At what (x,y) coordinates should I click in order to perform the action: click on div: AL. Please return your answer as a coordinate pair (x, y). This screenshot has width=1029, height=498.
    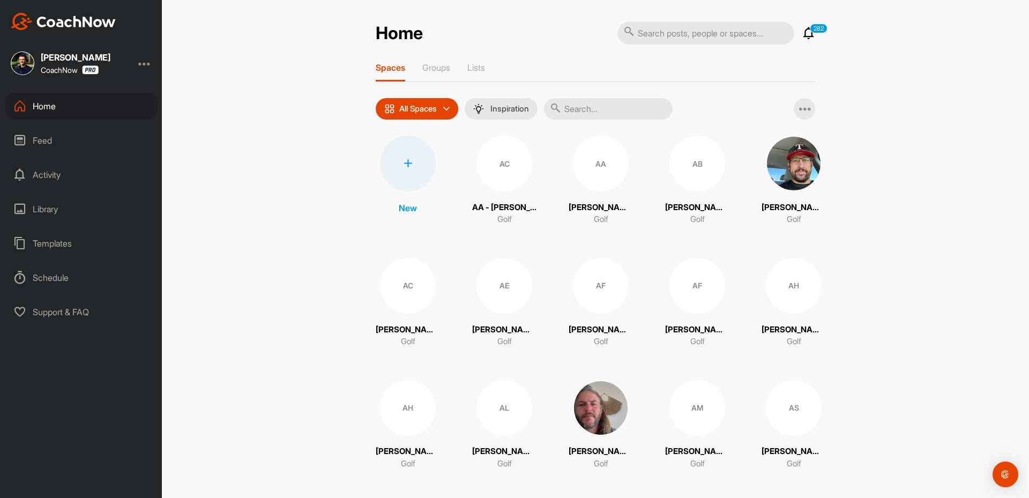
    Looking at the image, I should click on (504, 408).